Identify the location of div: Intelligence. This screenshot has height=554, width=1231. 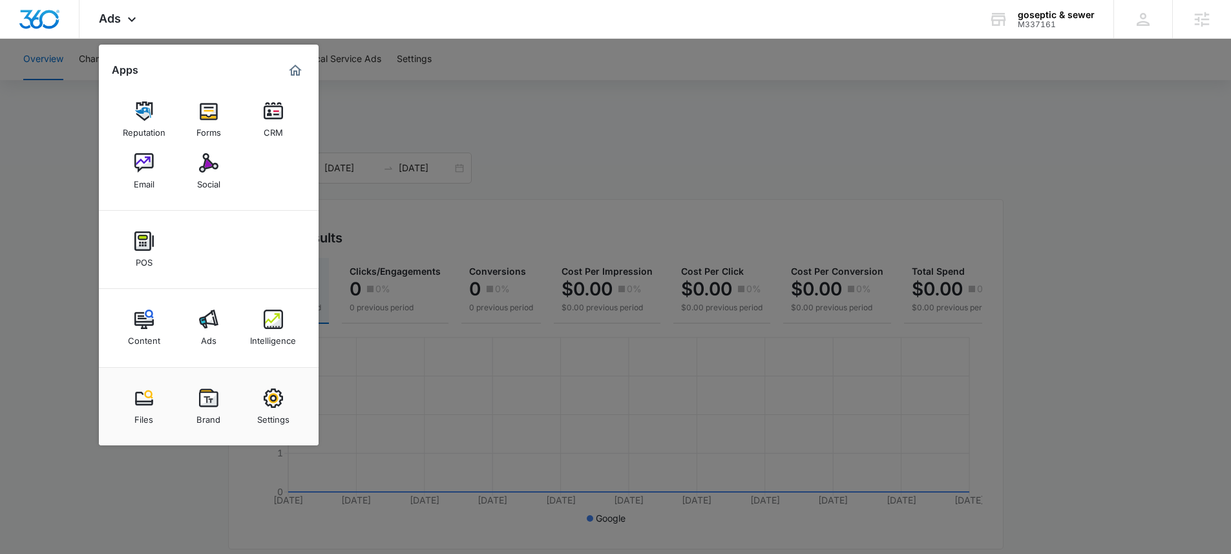
(273, 337).